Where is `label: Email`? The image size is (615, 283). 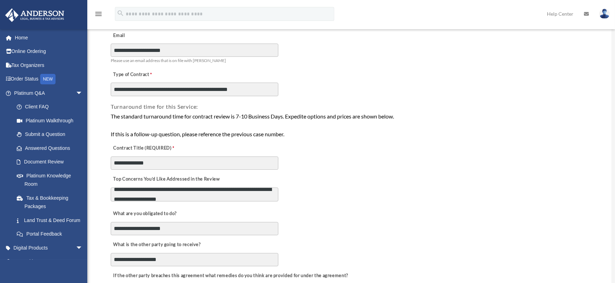
label: Email is located at coordinates (146, 36).